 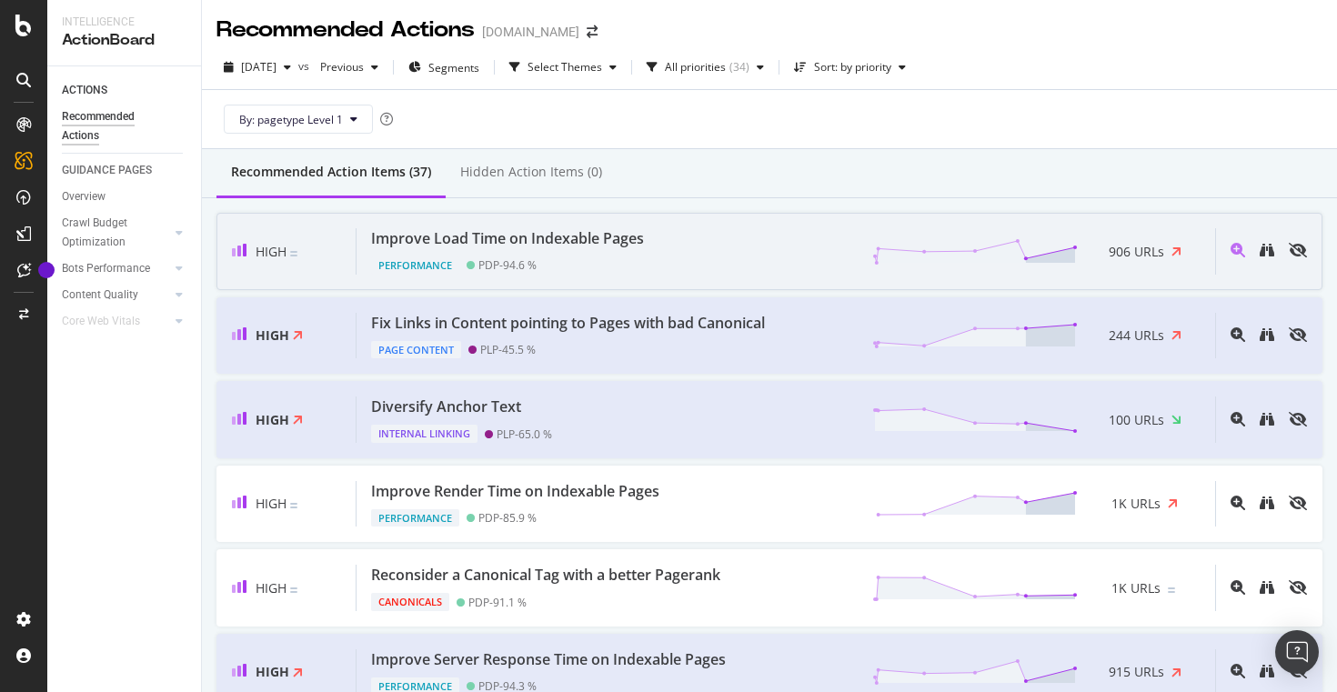 I want to click on a: Overview, so click(x=125, y=196).